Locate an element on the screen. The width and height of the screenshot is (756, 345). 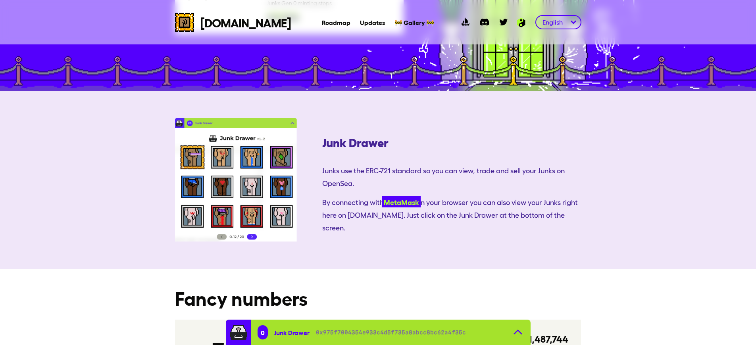
h3: Junk Drawer is located at coordinates (452, 142).